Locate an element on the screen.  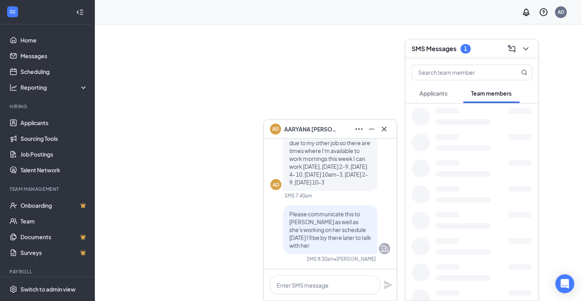
div: Team Management is located at coordinates (48, 189).